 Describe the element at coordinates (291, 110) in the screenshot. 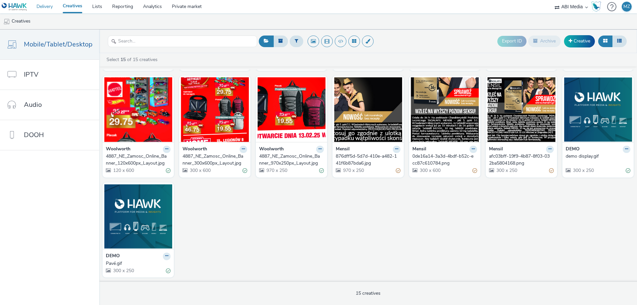

I see `img: 4887_NE_Zamosc_Online_Banner_970x250px_Layout.jpg visual` at that location.